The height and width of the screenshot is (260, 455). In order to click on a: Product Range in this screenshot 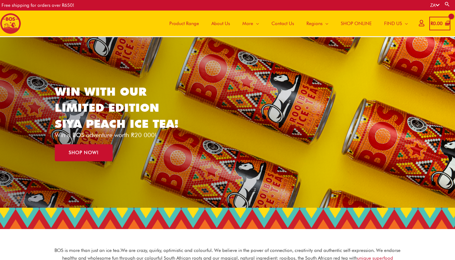, I will do `click(184, 23)`.